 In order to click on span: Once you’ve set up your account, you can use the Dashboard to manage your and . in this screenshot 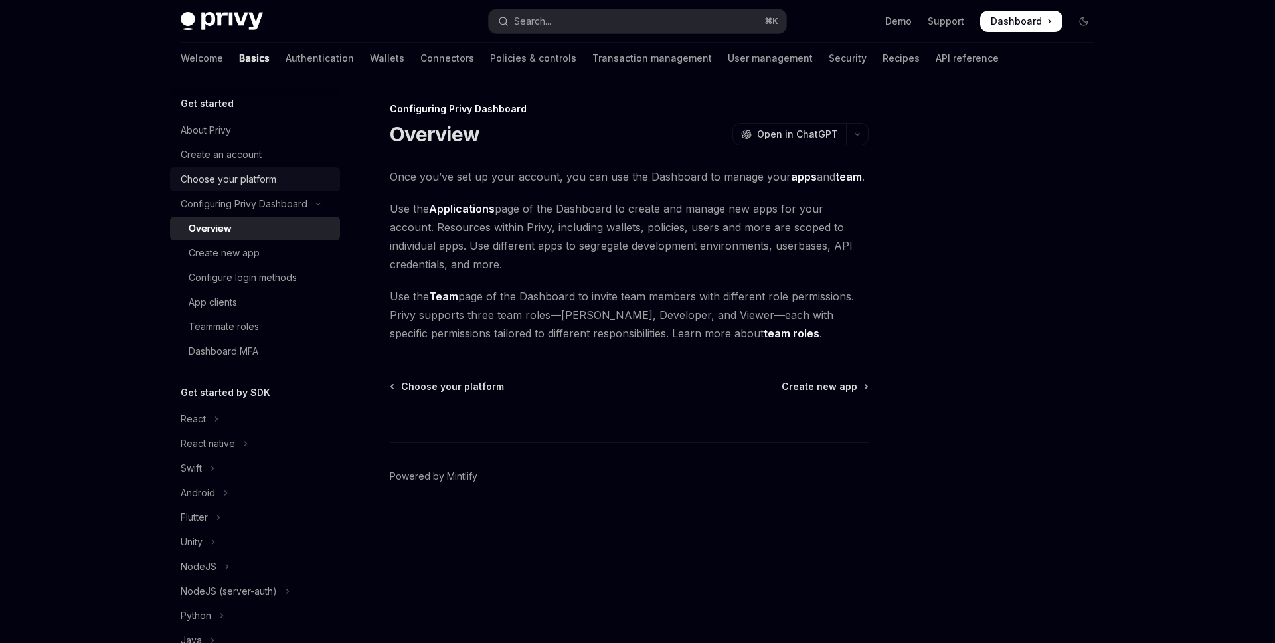, I will do `click(629, 177)`.